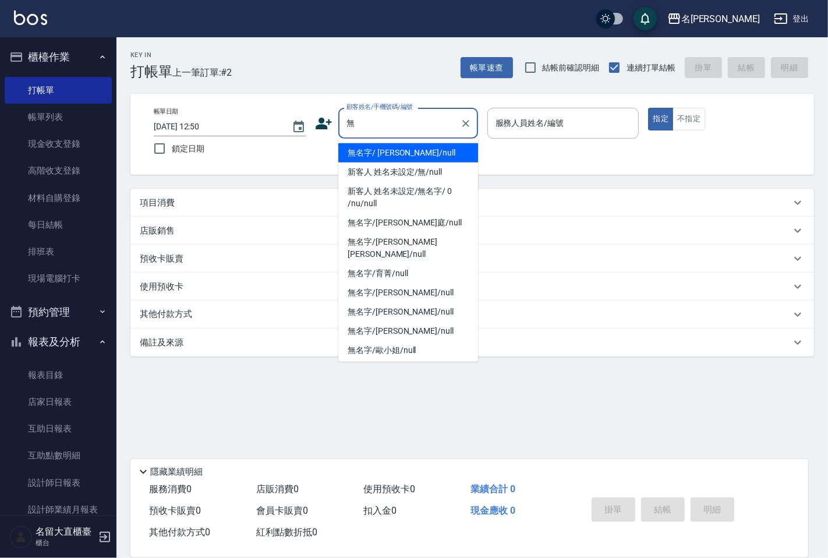  What do you see at coordinates (472, 230) in the screenshot?
I see `div: 店販銷售` at bounding box center [472, 230].